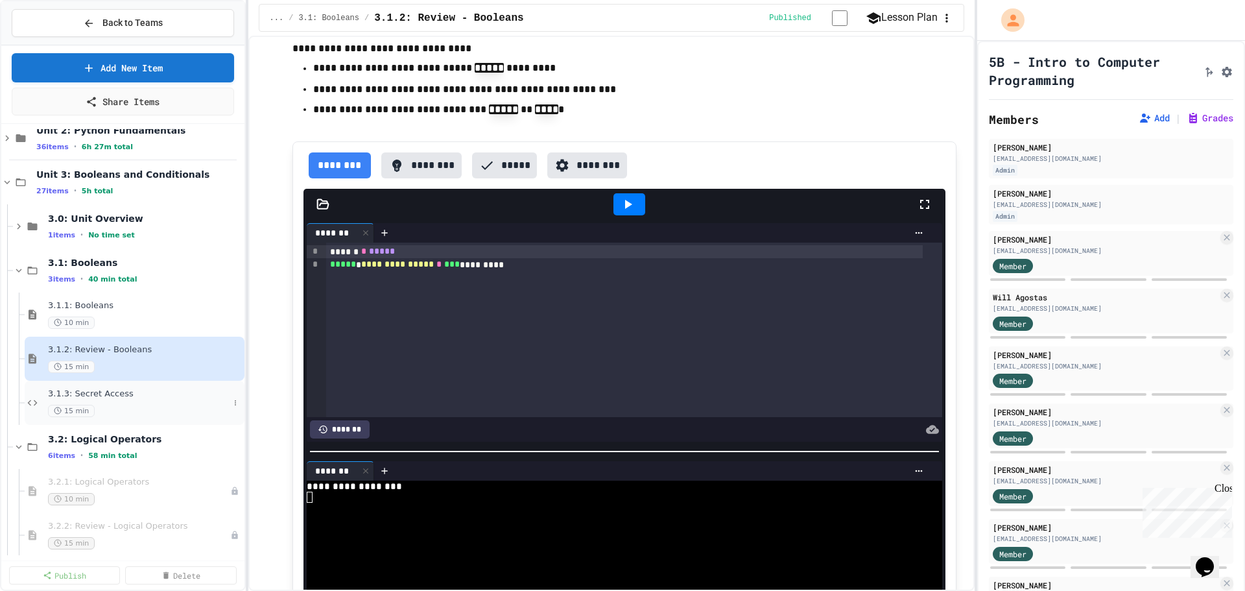 Image resolution: width=1245 pixels, height=591 pixels. Describe the element at coordinates (1008, 20) in the screenshot. I see `div: My Account` at that location.